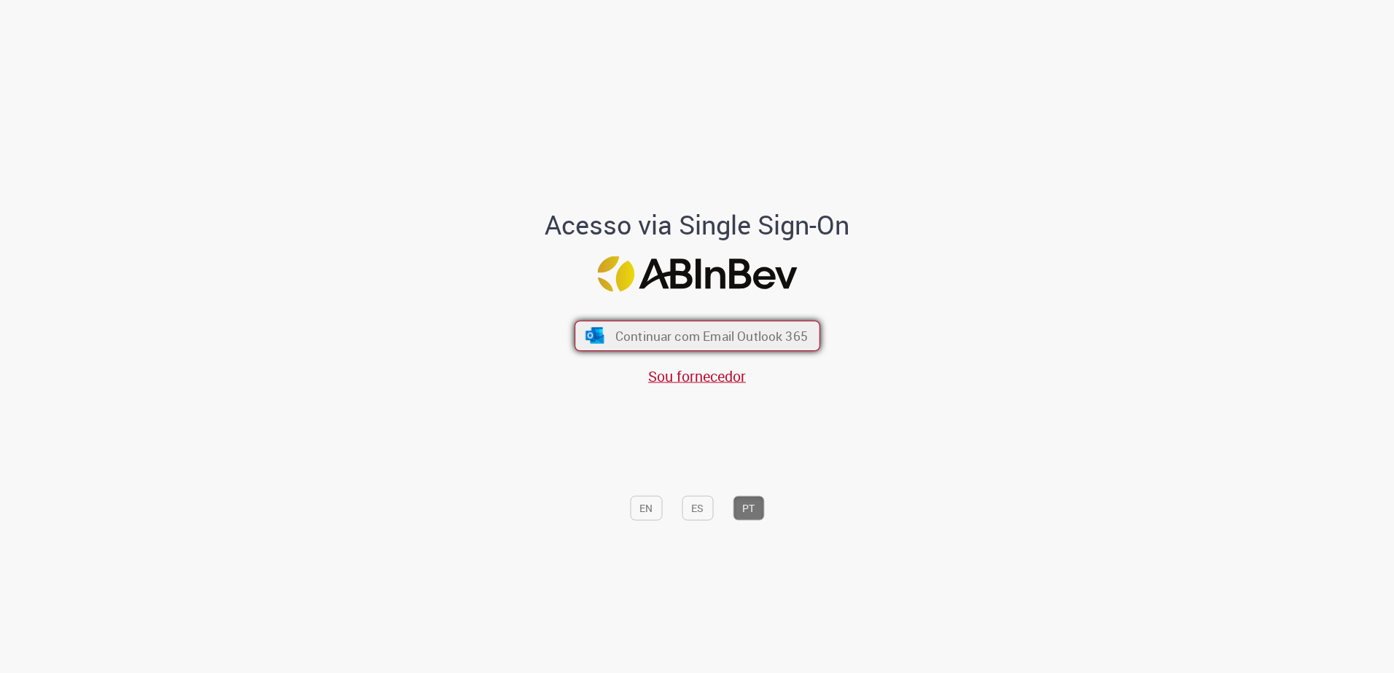 The height and width of the screenshot is (673, 1394). Describe the element at coordinates (697, 376) in the screenshot. I see `a: Sou fornecedor` at that location.